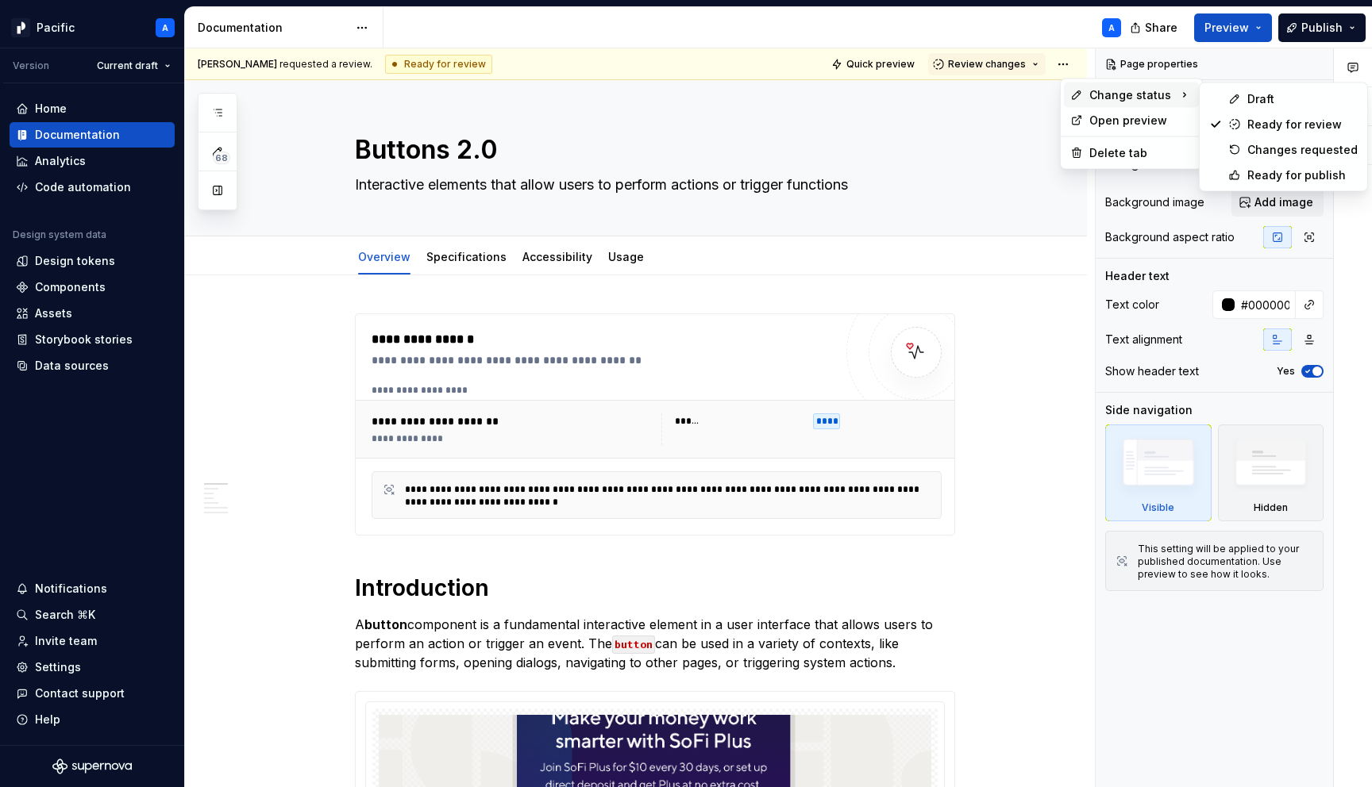 The width and height of the screenshot is (1372, 787). What do you see at coordinates (1302, 125) in the screenshot?
I see `div: Ready for review` at bounding box center [1302, 125].